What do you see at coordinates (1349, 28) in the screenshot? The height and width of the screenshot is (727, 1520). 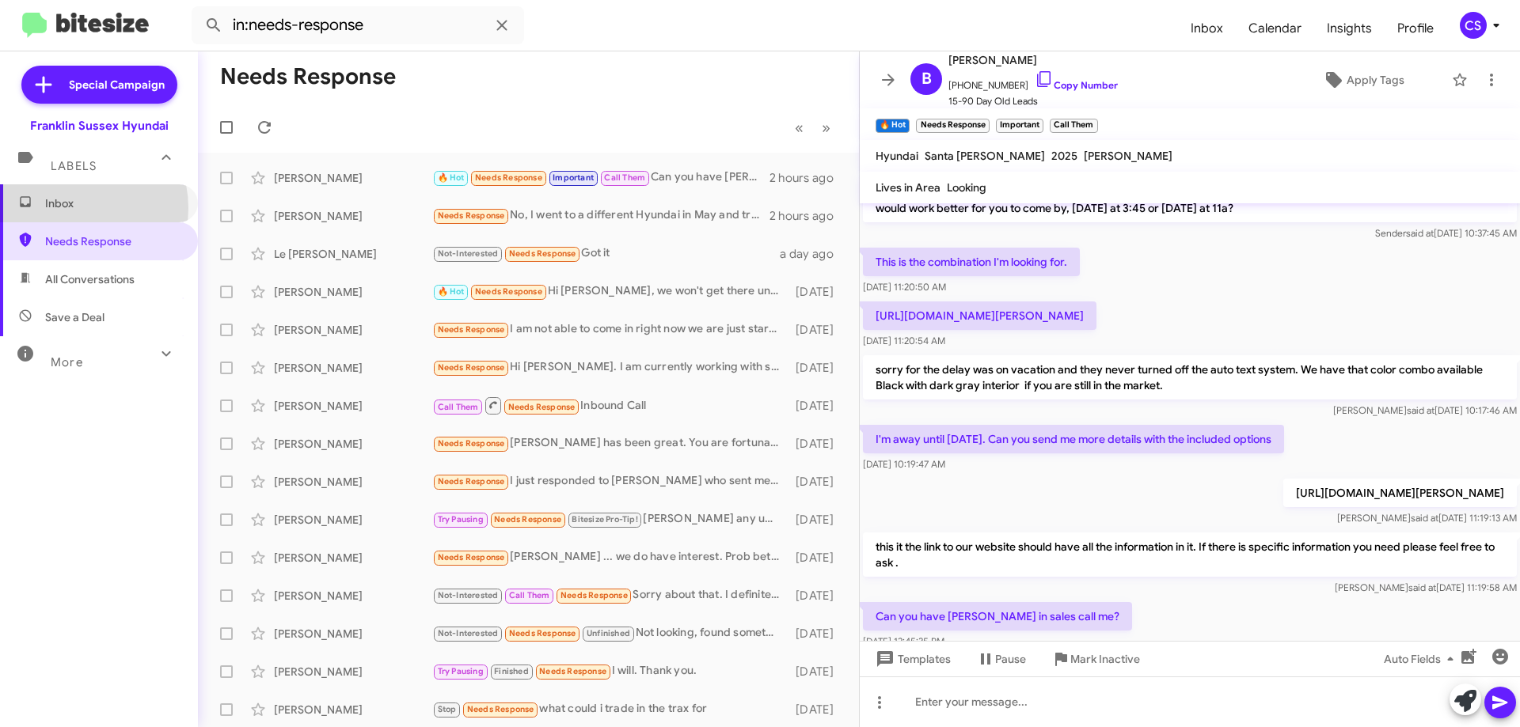 I see `span: Insights` at bounding box center [1349, 28].